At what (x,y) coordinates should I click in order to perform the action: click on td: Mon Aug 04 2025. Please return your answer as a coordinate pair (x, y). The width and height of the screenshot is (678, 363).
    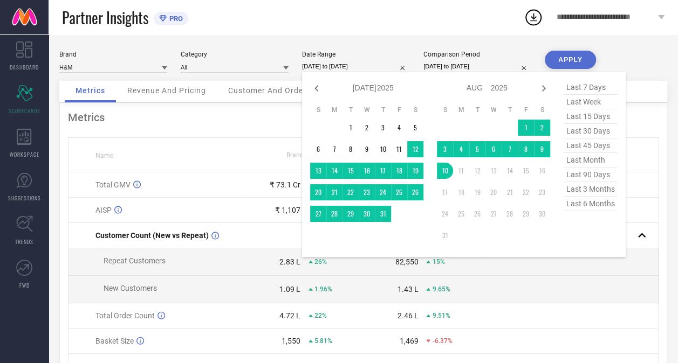
    Looking at the image, I should click on (461, 149).